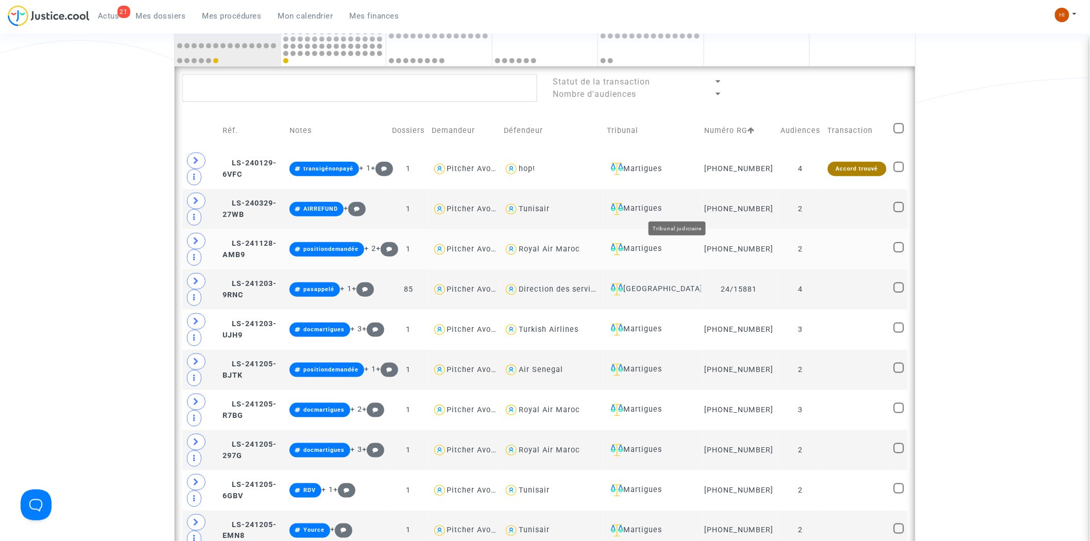 This screenshot has height=541, width=1090. I want to click on td: Audiences, so click(801, 130).